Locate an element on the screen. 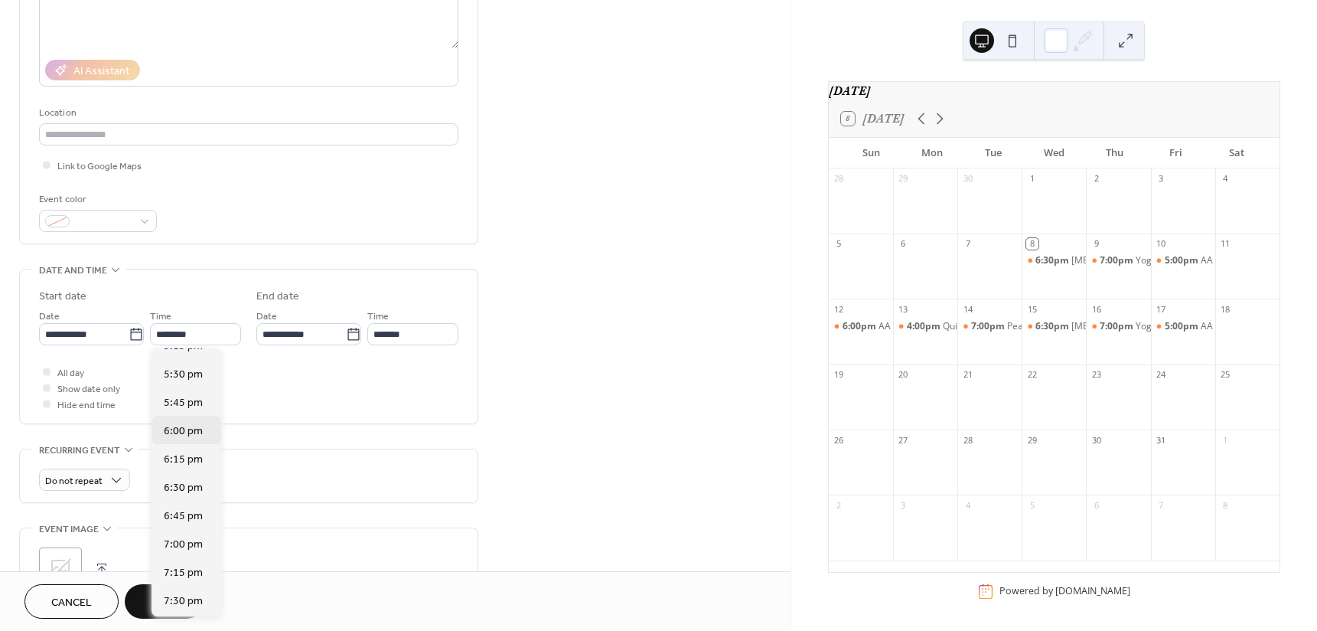  div: 30 is located at coordinates (967, 178).